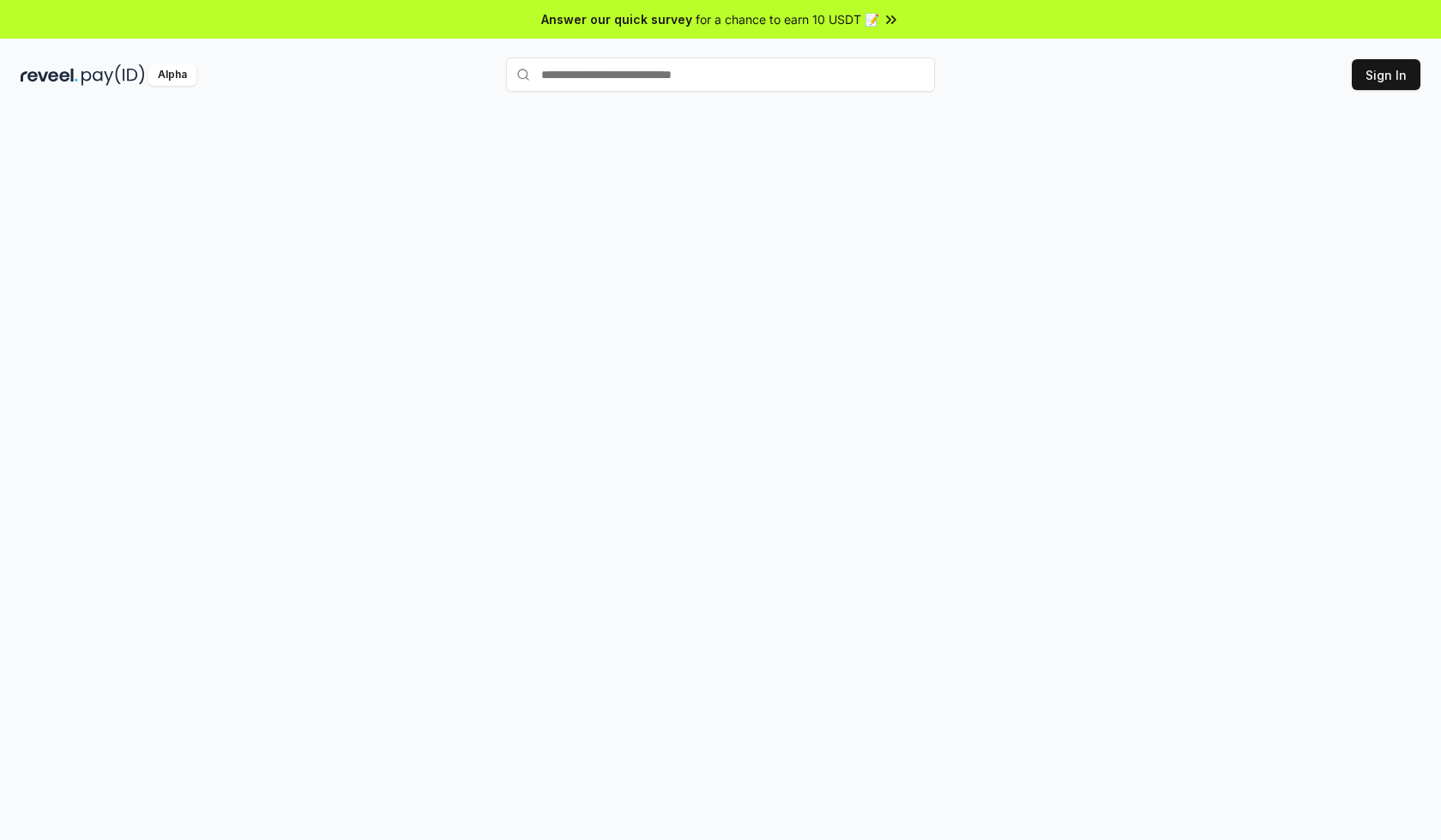  Describe the element at coordinates (788, 19) in the screenshot. I see `span: for a chance to earn 10 USDT 📝` at that location.